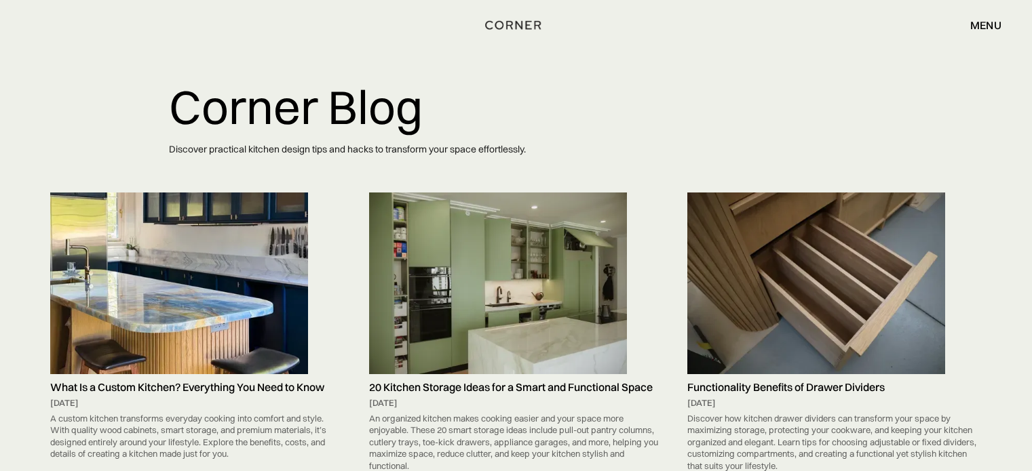 The height and width of the screenshot is (471, 1032). I want to click on h1: Corner Blog, so click(516, 107).